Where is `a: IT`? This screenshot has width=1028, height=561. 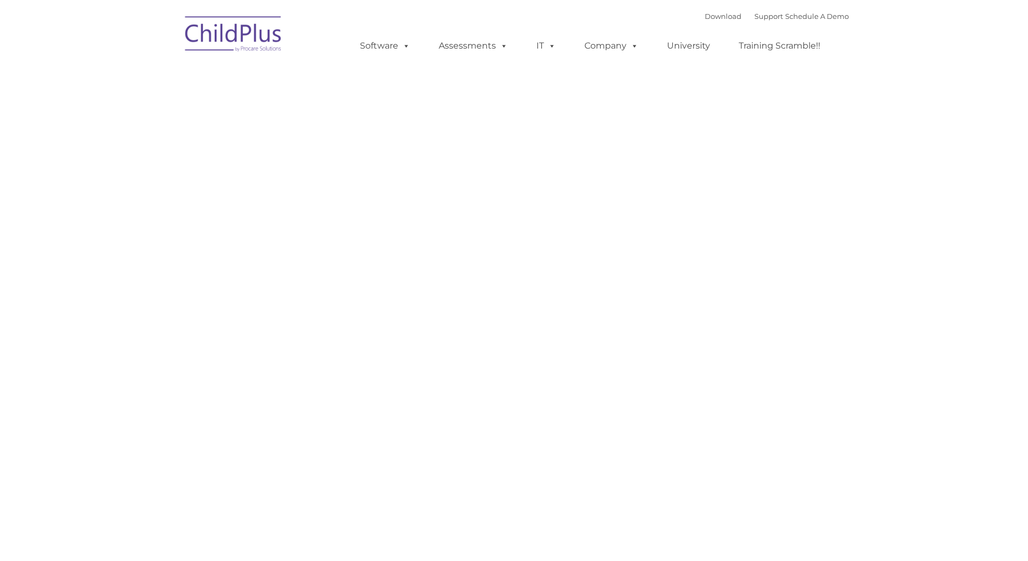
a: IT is located at coordinates (546, 46).